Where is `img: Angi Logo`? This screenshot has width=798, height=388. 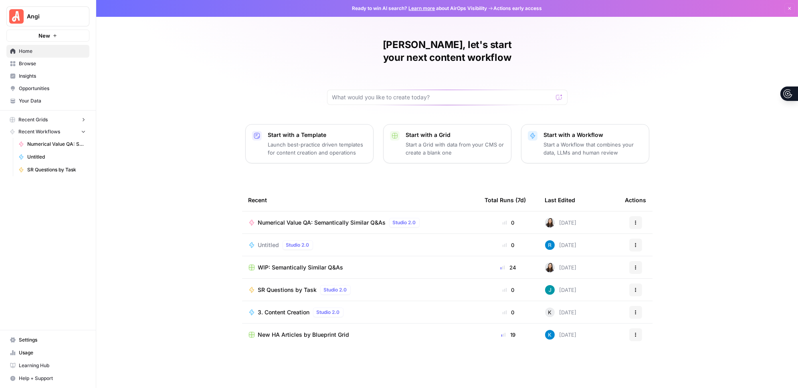 img: Angi Logo is located at coordinates (16, 16).